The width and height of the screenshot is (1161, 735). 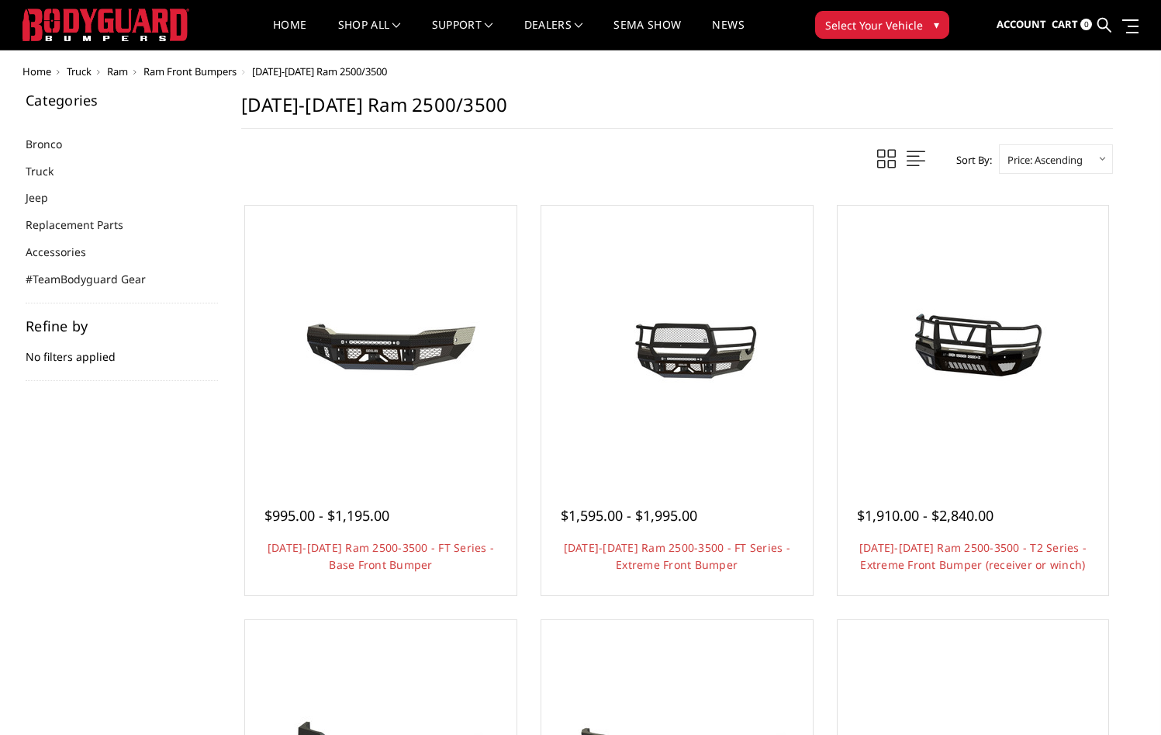 What do you see at coordinates (117, 71) in the screenshot?
I see `span: Ram` at bounding box center [117, 71].